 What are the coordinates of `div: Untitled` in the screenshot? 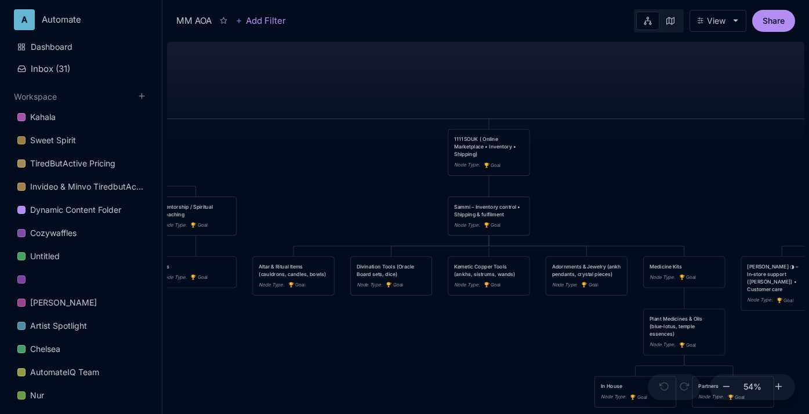 It's located at (45, 256).